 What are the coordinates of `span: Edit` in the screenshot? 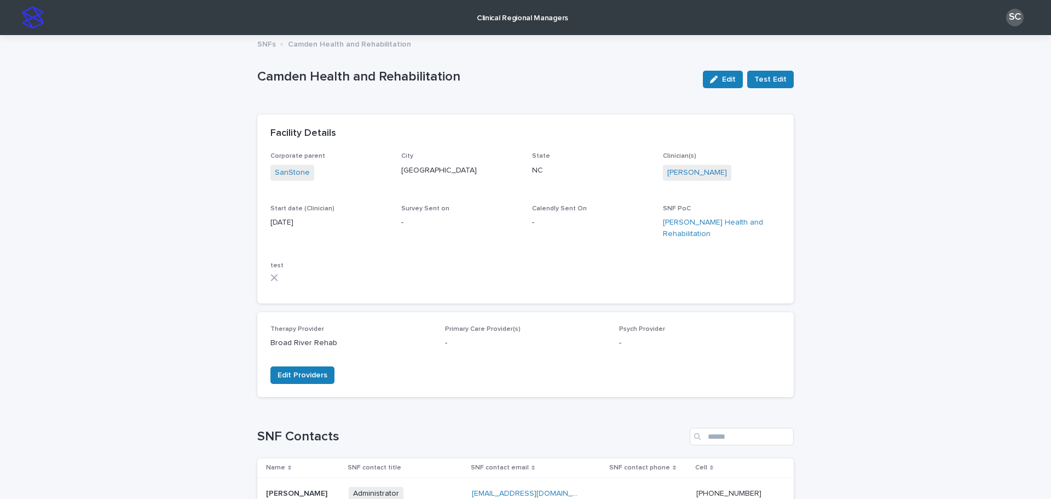 It's located at (729, 79).